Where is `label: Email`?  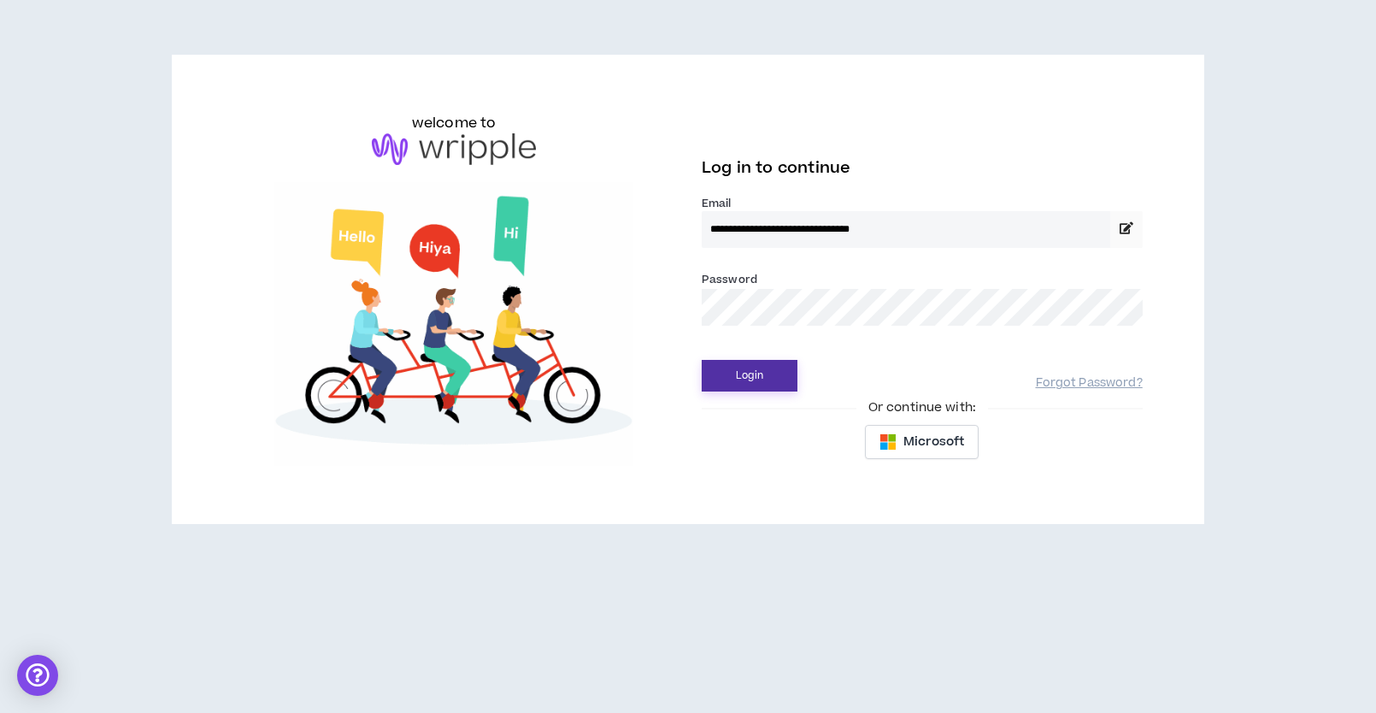
label: Email is located at coordinates (922, 203).